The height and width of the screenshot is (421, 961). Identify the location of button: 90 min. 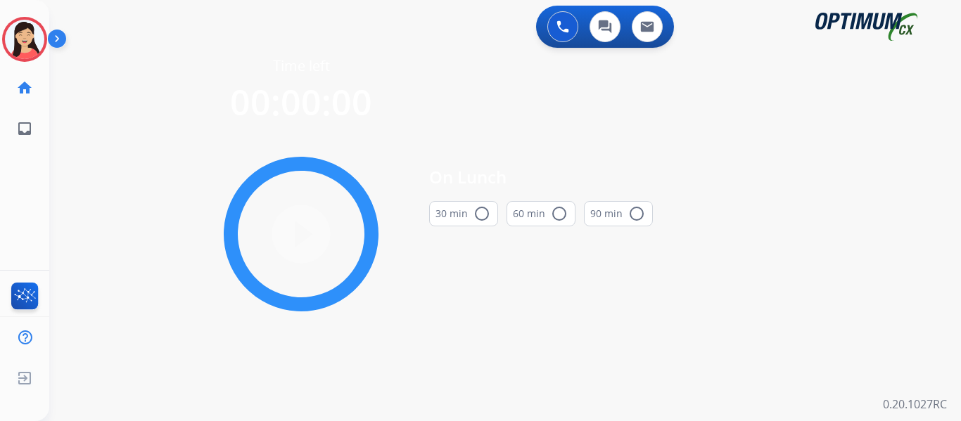
(618, 214).